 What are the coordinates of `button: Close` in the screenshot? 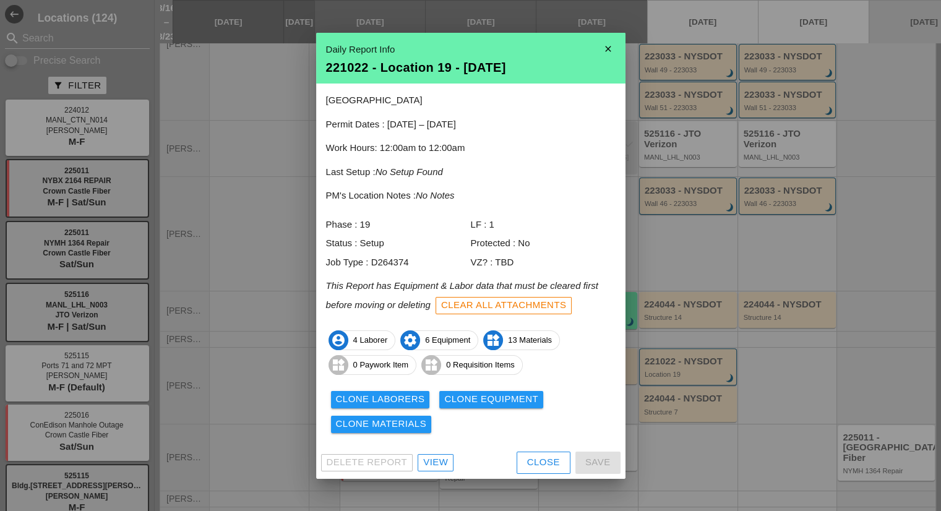 It's located at (543, 463).